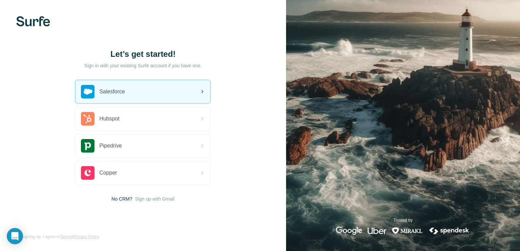 This screenshot has height=251, width=520. What do you see at coordinates (377, 231) in the screenshot?
I see `img: uber's logo` at bounding box center [377, 231].